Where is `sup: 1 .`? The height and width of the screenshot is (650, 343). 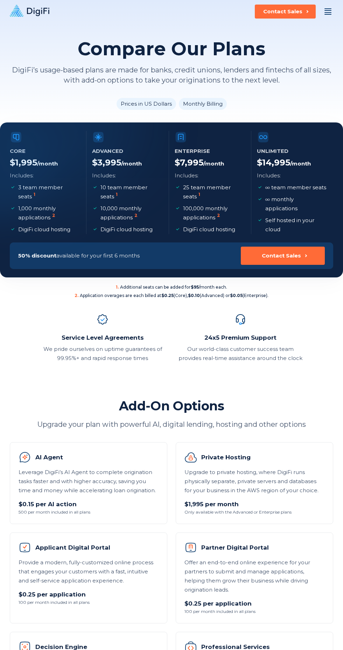
sup: 1 . is located at coordinates (117, 287).